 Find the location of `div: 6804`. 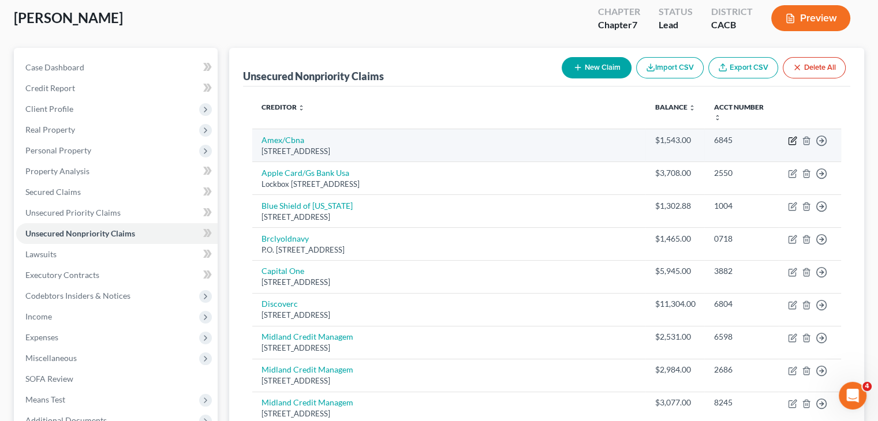

div: 6804 is located at coordinates (741, 304).